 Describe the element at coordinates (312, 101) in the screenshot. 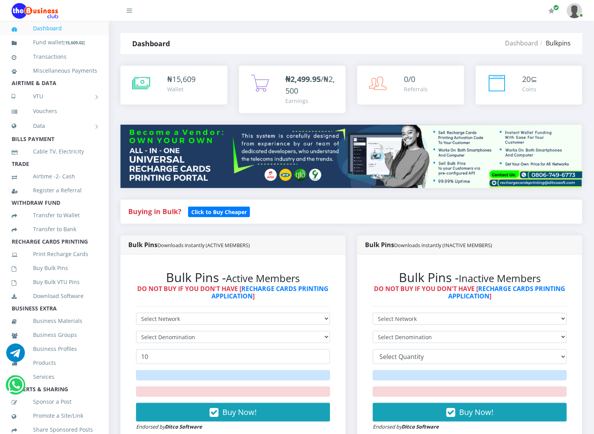

I see `div: Earnings` at that location.